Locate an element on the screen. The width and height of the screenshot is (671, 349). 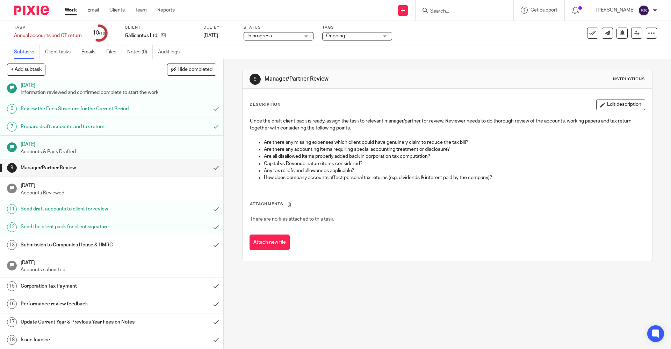
input: Search is located at coordinates (461, 12).